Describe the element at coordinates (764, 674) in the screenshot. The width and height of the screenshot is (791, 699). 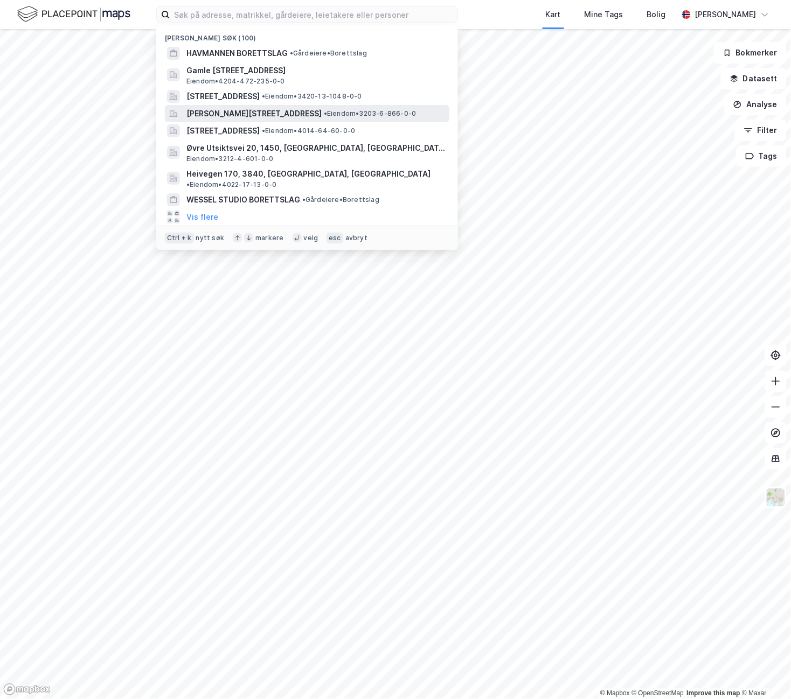
I see `div: Kontrollprogram for chat` at that location.